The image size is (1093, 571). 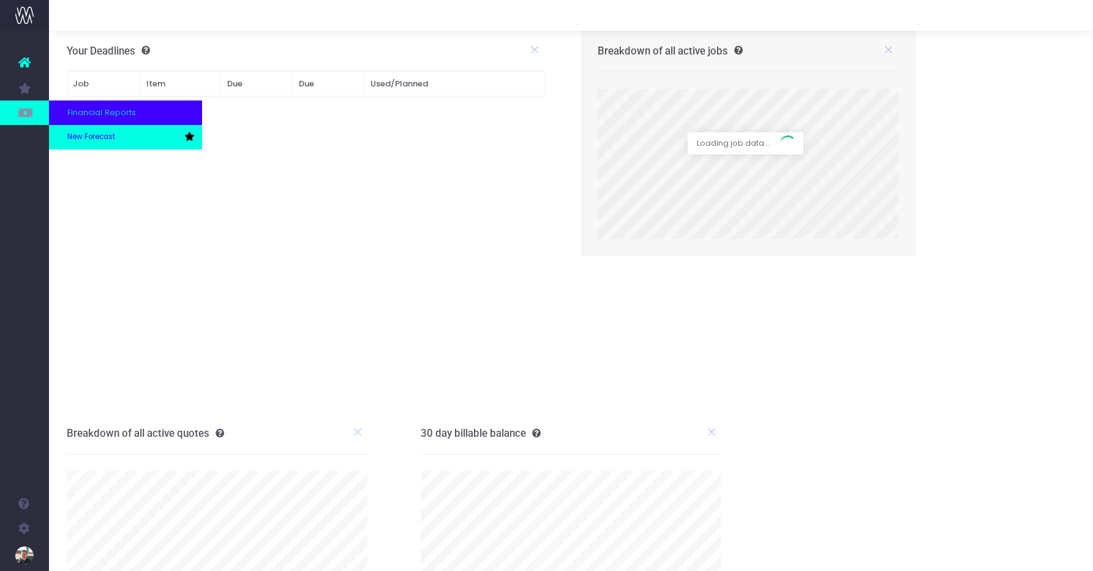 I want to click on th: Job, so click(x=103, y=84).